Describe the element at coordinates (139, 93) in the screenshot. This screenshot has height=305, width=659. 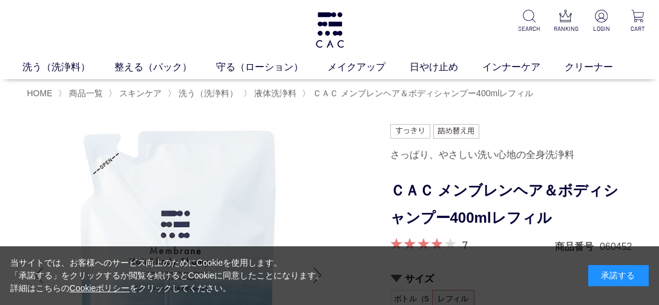
I see `a: スキンケア` at that location.